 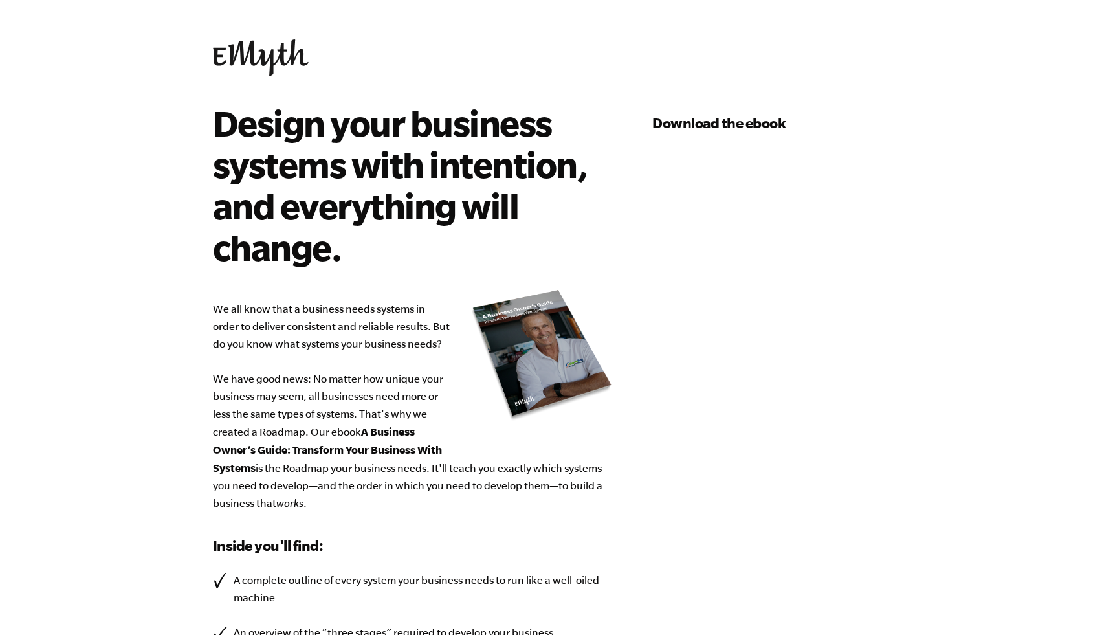 What do you see at coordinates (404, 185) in the screenshot?
I see `h2: Design your business systems with intention, and everything will change.` at bounding box center [404, 185].